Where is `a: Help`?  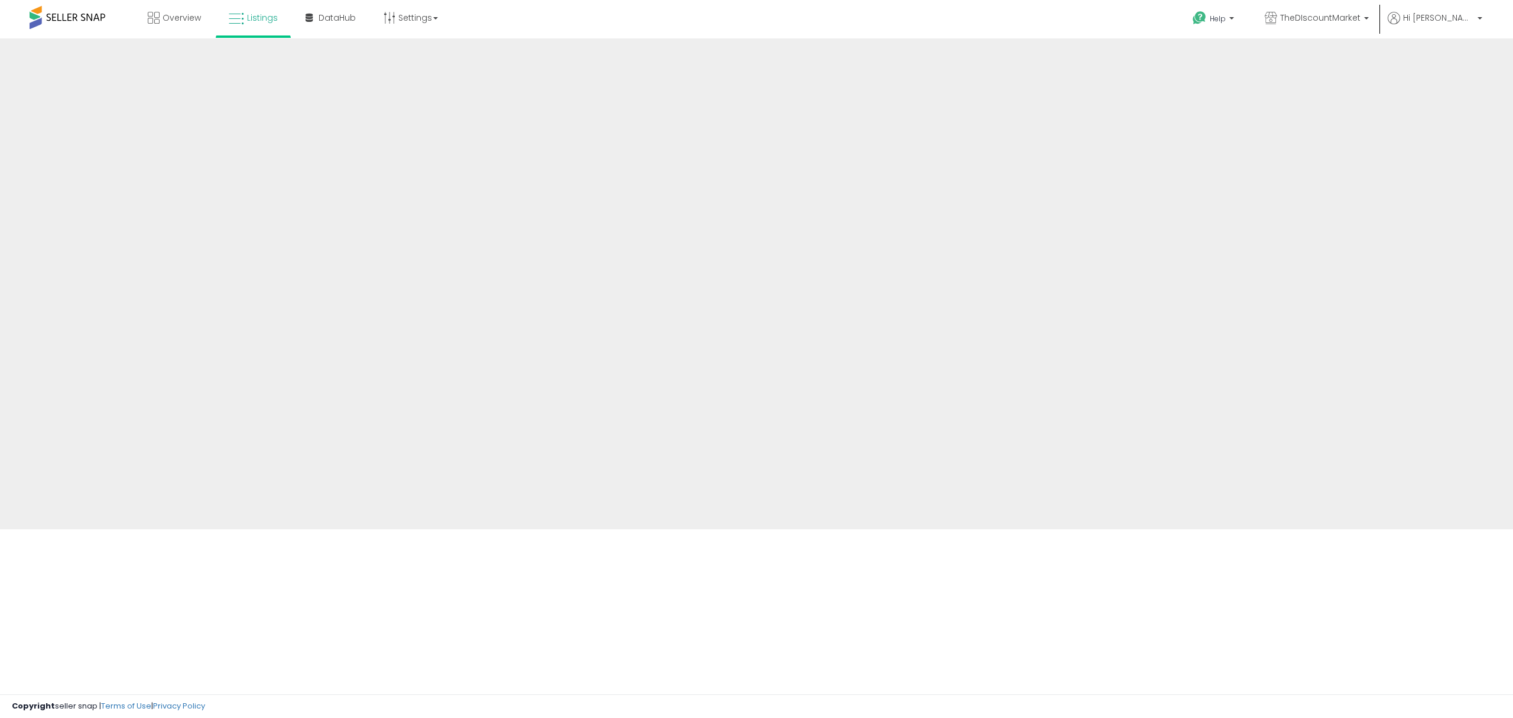 a: Help is located at coordinates (1215, 20).